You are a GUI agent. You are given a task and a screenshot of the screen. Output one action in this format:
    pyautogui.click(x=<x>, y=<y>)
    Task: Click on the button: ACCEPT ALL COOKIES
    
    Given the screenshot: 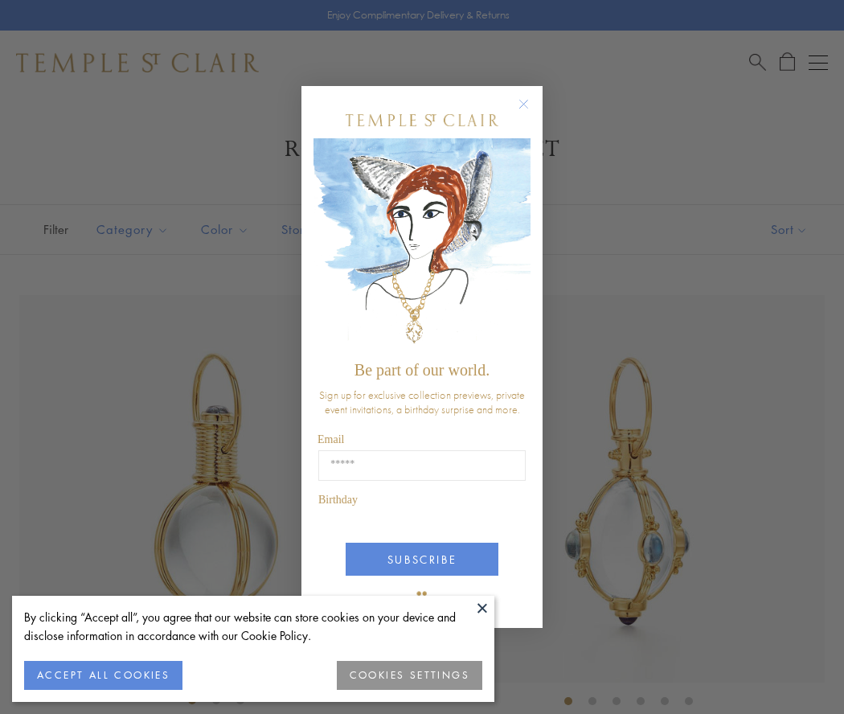 What is the action you would take?
    pyautogui.click(x=103, y=675)
    